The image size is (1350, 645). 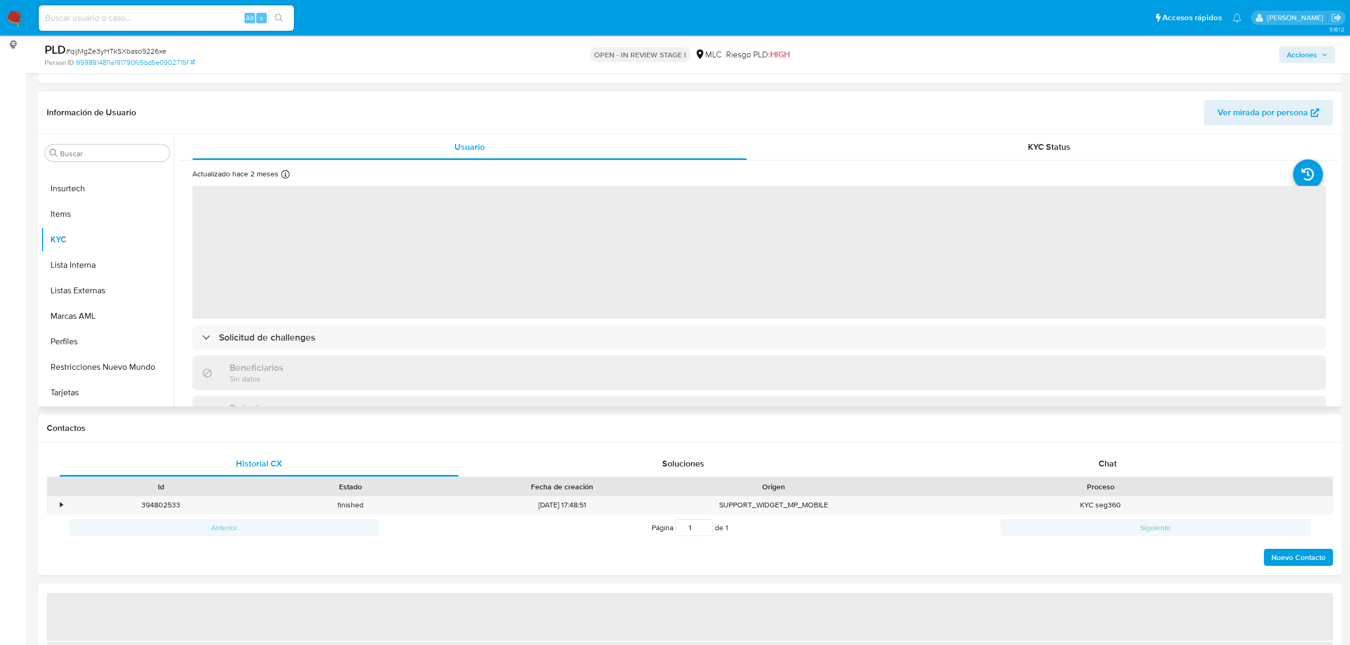 I want to click on span: Usuario, so click(x=469, y=147).